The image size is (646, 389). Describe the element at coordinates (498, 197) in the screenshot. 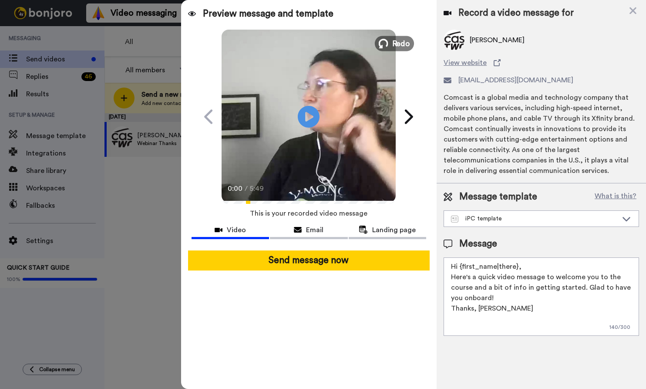

I see `span: Message template` at that location.